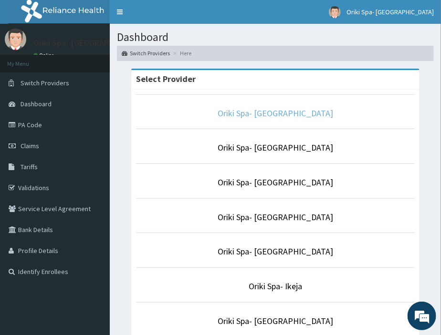 This screenshot has height=335, width=441. What do you see at coordinates (275, 37) in the screenshot?
I see `h1: Dashboard` at bounding box center [275, 37].